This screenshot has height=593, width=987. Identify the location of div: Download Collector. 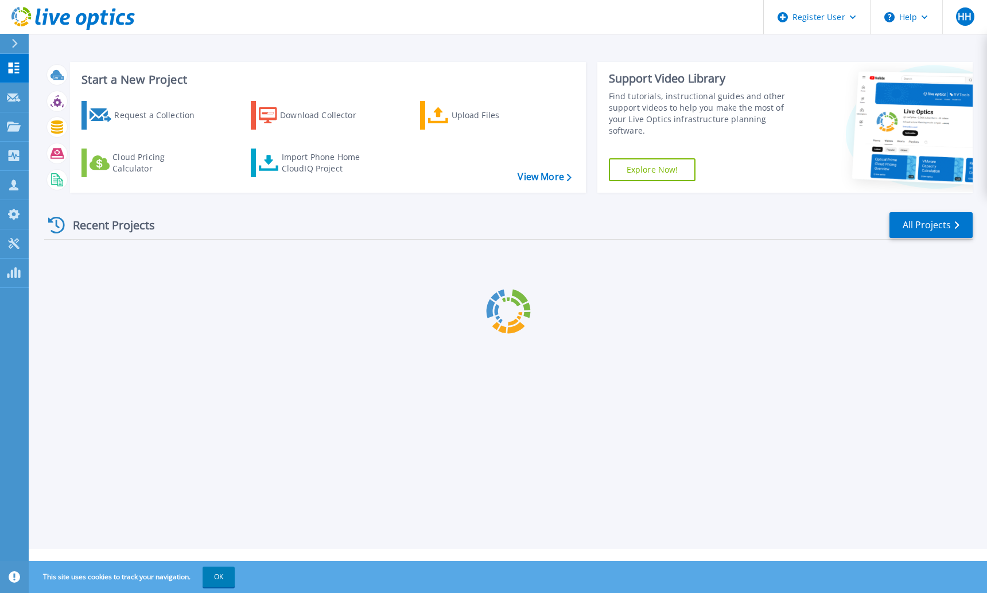
(326, 115).